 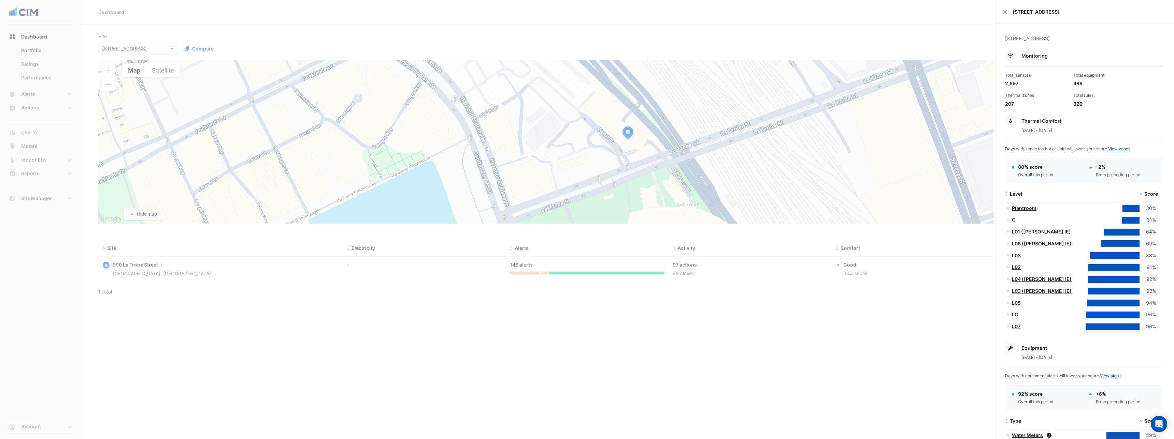 What do you see at coordinates (1036, 83) in the screenshot?
I see `div: 2,697` at bounding box center [1036, 83].